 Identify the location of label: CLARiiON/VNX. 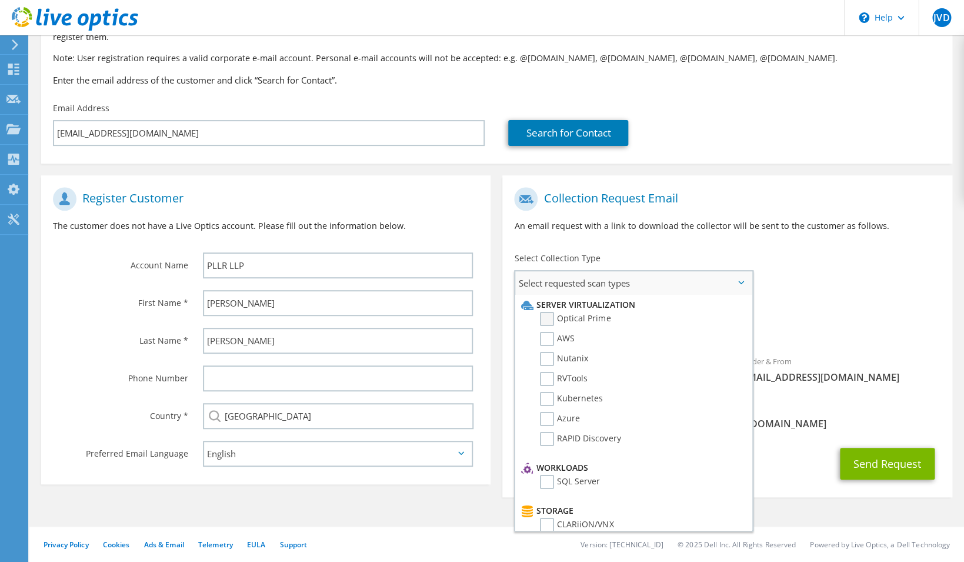
(576, 525).